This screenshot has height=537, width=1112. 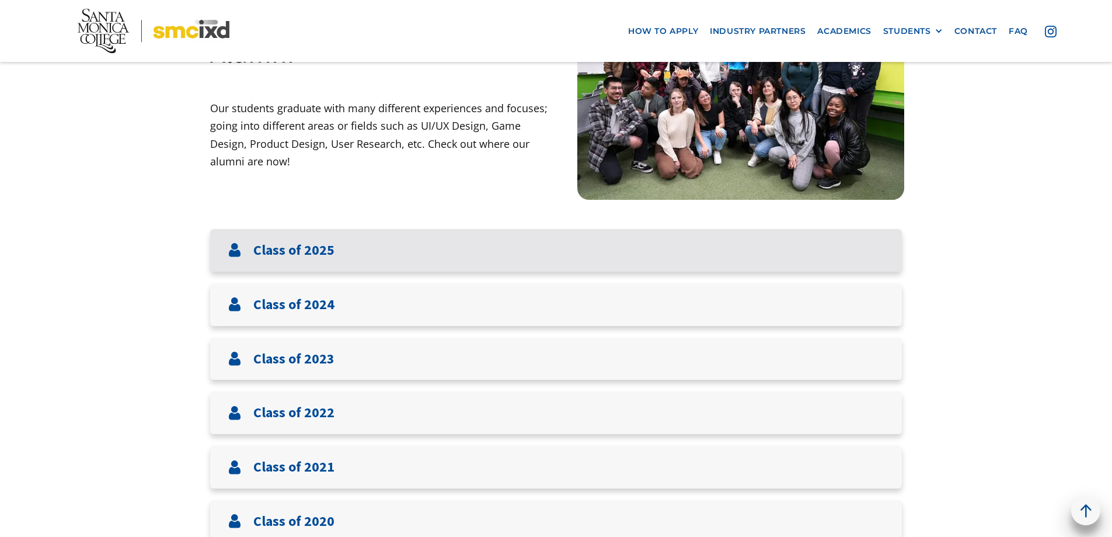 What do you see at coordinates (294, 412) in the screenshot?
I see `h3: Class of 2022` at bounding box center [294, 412].